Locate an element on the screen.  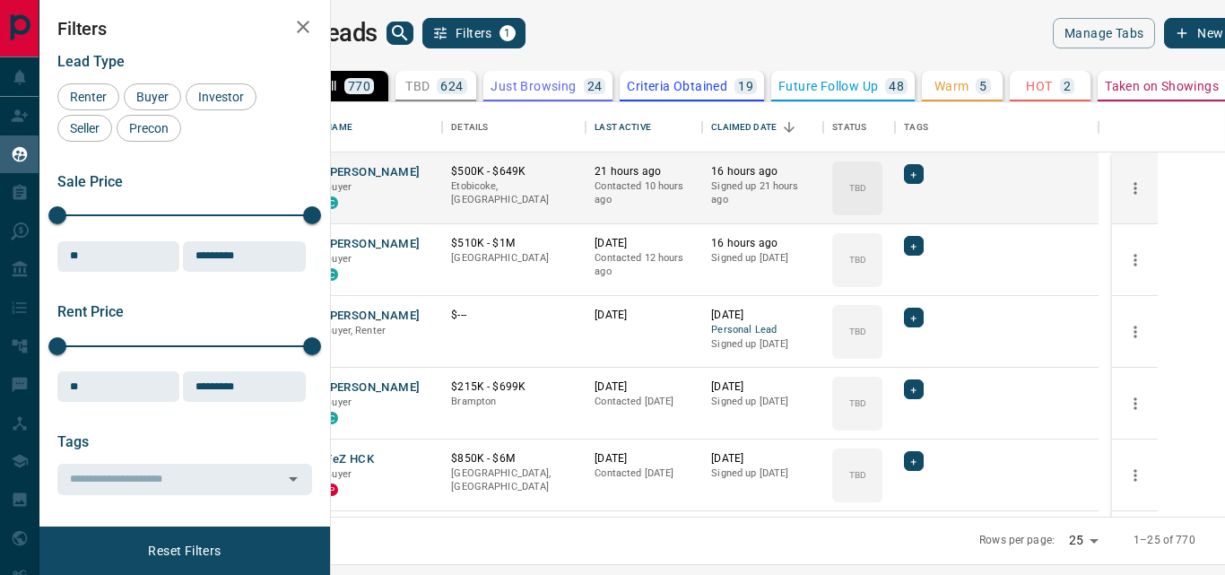
p: Brampton is located at coordinates (514, 402).